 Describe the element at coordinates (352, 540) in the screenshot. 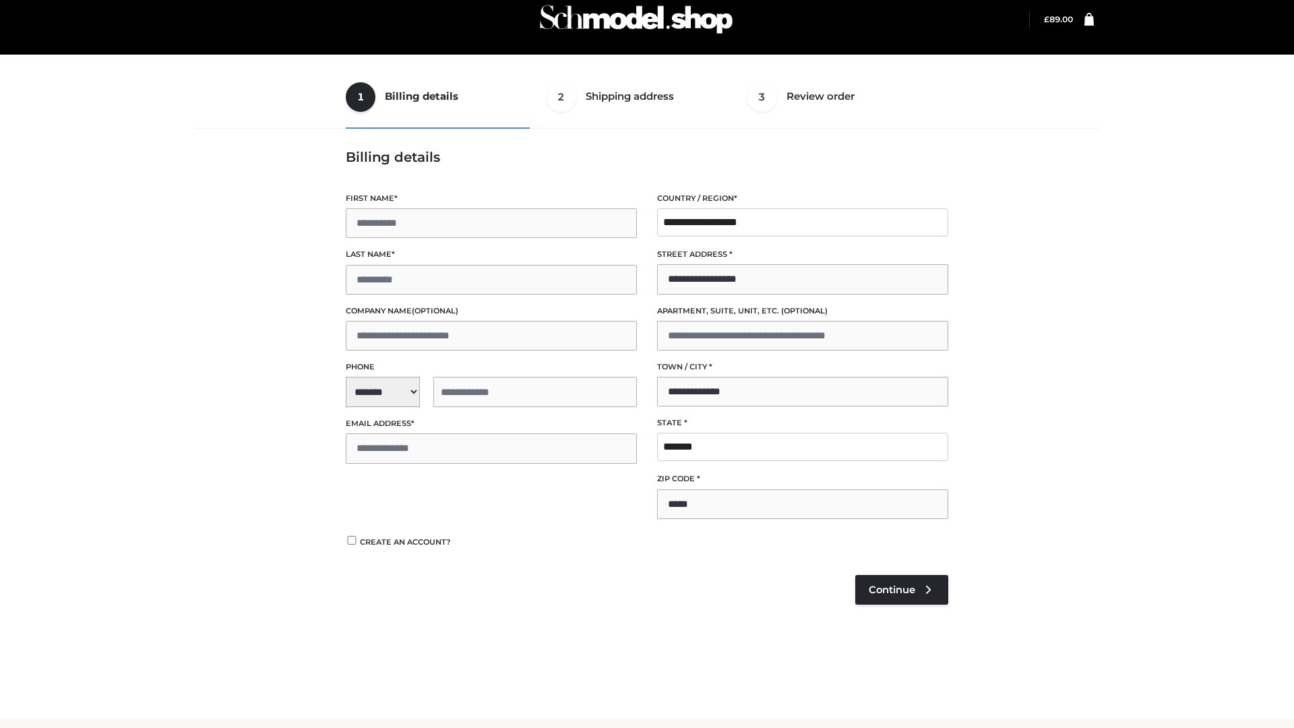

I see `input: Create an account?` at that location.